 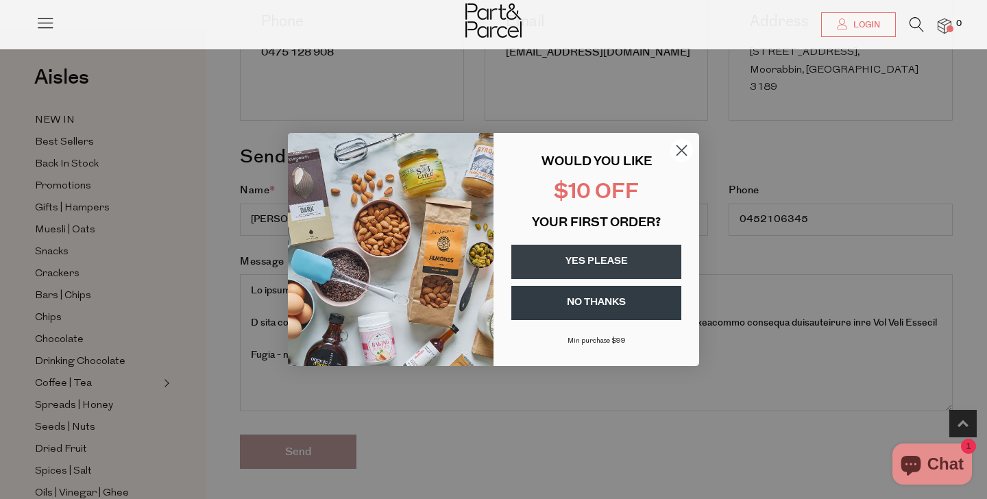 I want to click on span: WOULD YOU LIKE, so click(x=596, y=162).